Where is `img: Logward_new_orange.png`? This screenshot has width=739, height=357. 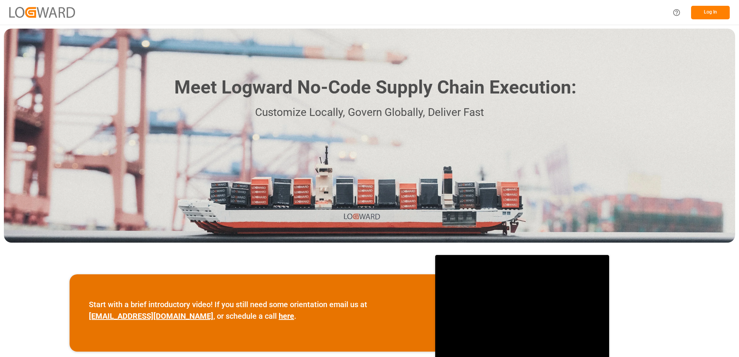 img: Logward_new_orange.png is located at coordinates (42, 12).